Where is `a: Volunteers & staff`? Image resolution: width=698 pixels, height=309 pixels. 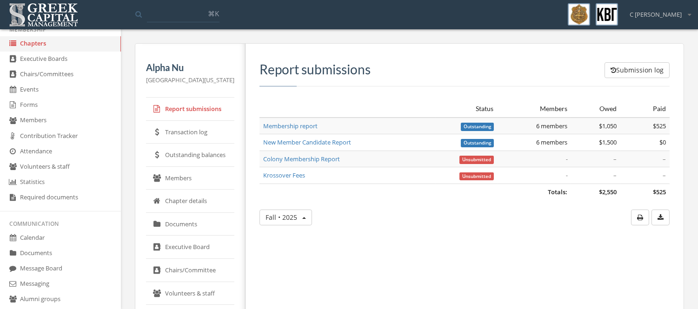
a: Volunteers & staff is located at coordinates (190, 294).